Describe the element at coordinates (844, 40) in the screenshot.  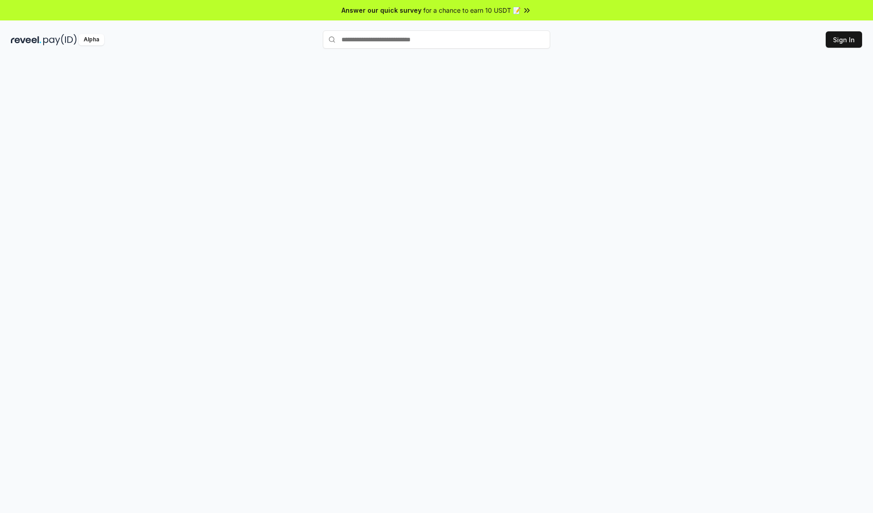
I see `button: Sign In` at that location.